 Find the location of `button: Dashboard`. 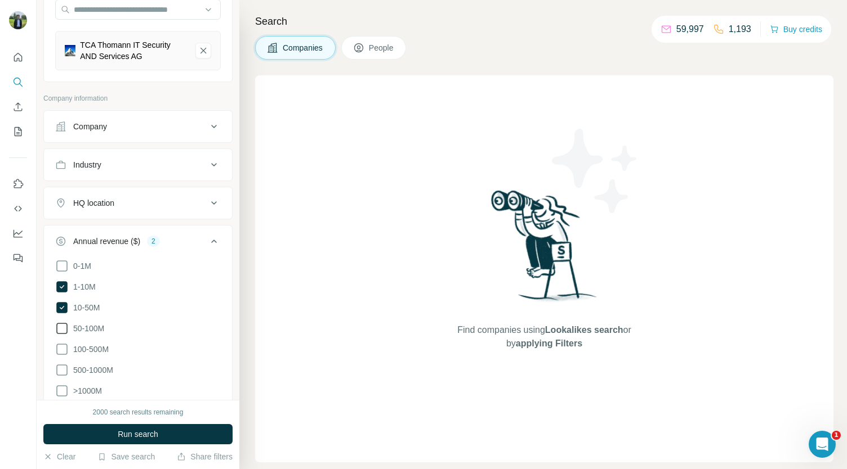

button: Dashboard is located at coordinates (18, 234).